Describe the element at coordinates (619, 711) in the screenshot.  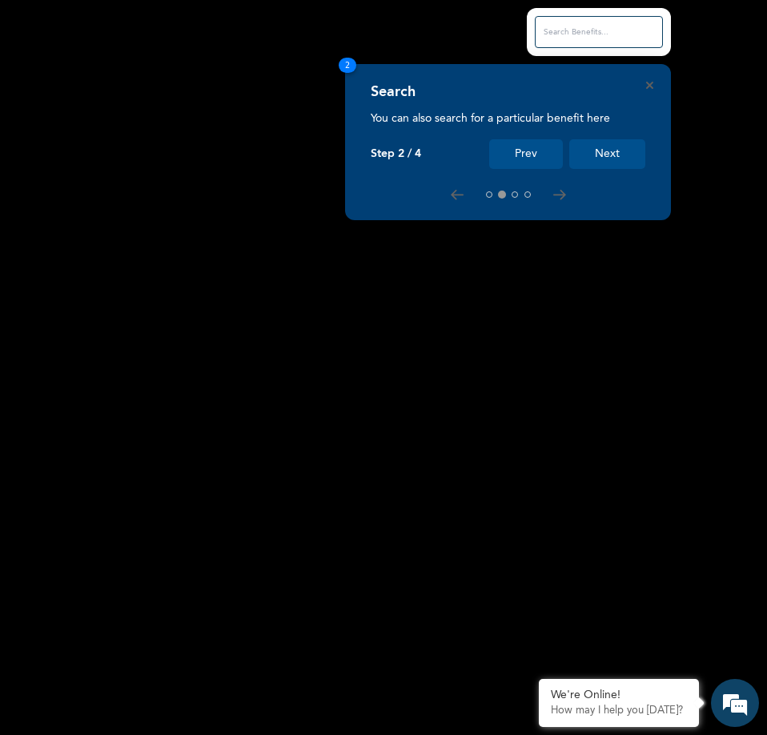
I see `p: How may I help you today?` at that location.